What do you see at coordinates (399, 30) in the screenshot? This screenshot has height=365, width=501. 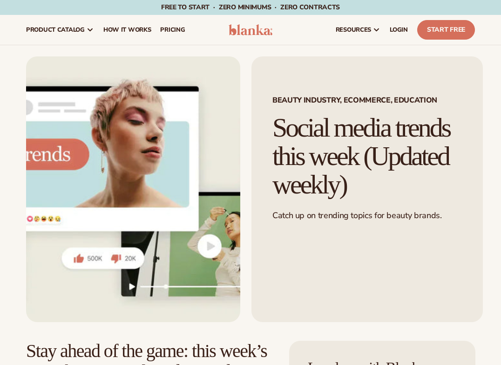 I see `a: LOGIN` at bounding box center [399, 30].